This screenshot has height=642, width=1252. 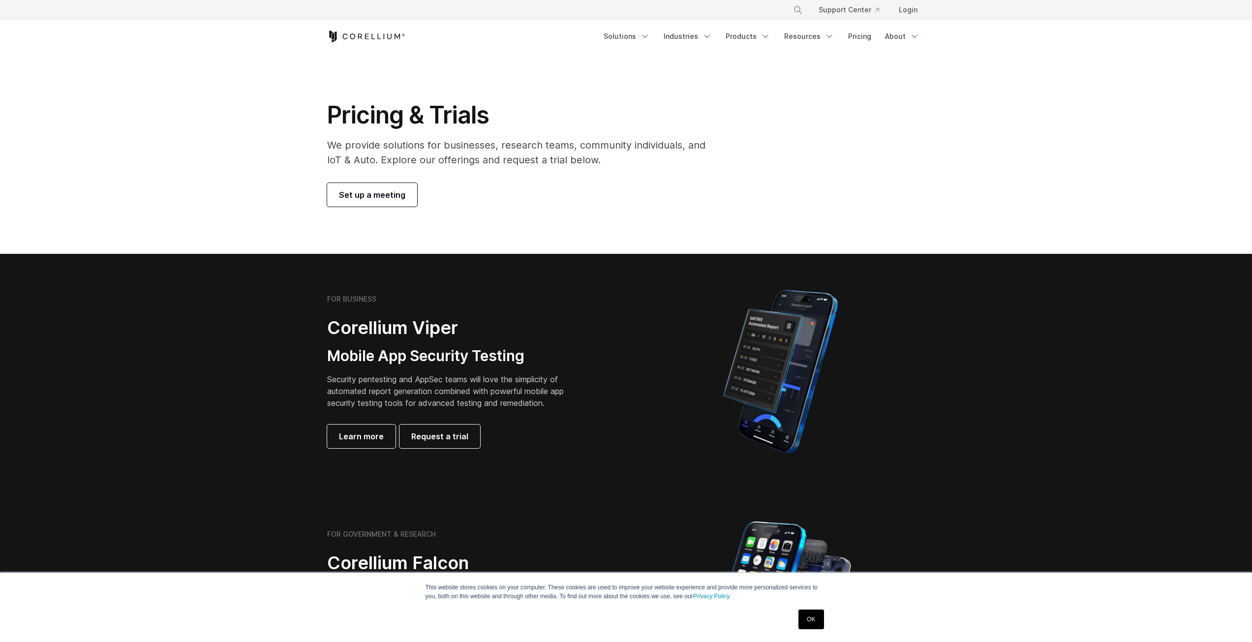 What do you see at coordinates (798, 10) in the screenshot?
I see `button: Search` at bounding box center [798, 10].